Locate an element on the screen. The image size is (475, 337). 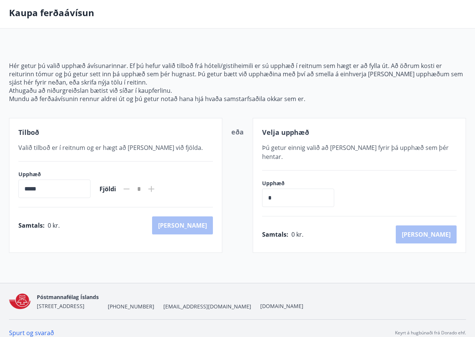
a: Spurt og svarað is located at coordinates (32, 333).